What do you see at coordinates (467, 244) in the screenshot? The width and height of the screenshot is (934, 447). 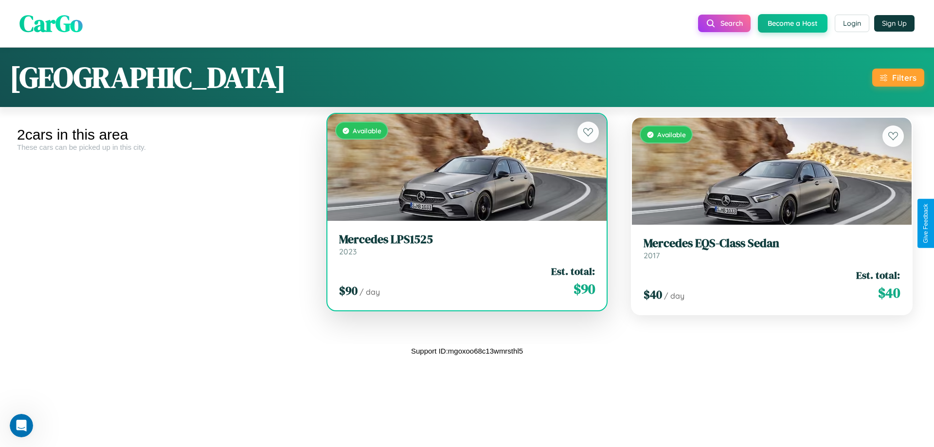 I see `a: Mercedes LPS15252023` at bounding box center [467, 244].